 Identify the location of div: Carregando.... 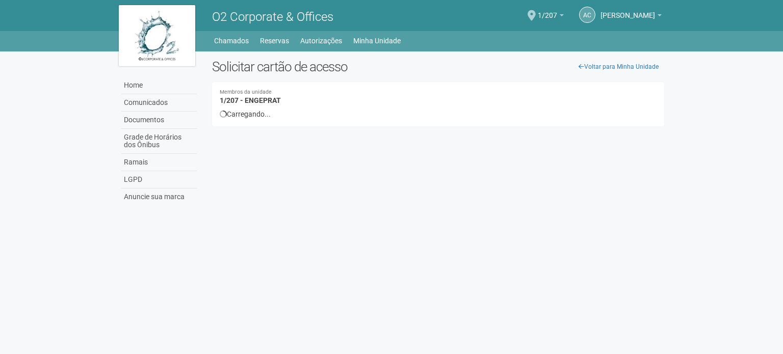
(438, 114).